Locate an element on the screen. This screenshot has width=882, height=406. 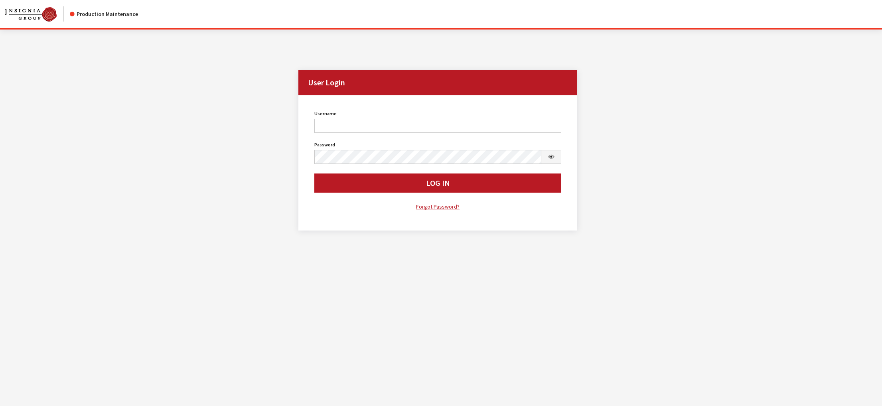
button: Show Password is located at coordinates (551, 157).